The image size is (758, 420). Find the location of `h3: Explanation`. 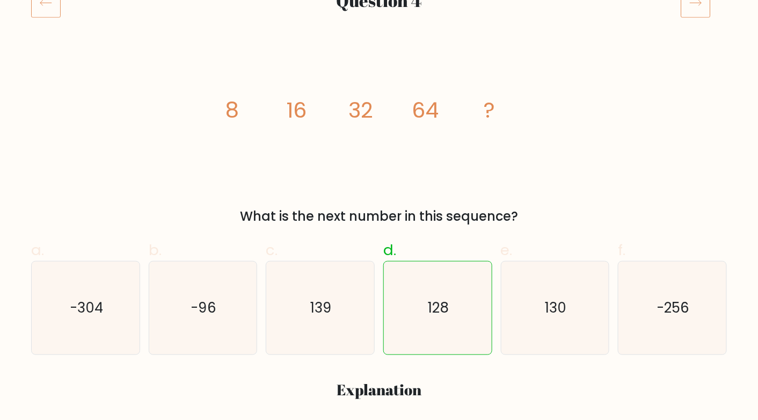

h3: Explanation is located at coordinates (379, 390).